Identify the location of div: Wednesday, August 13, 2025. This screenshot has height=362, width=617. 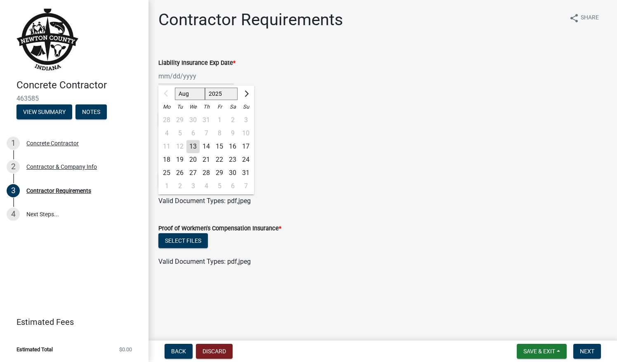
(193, 147).